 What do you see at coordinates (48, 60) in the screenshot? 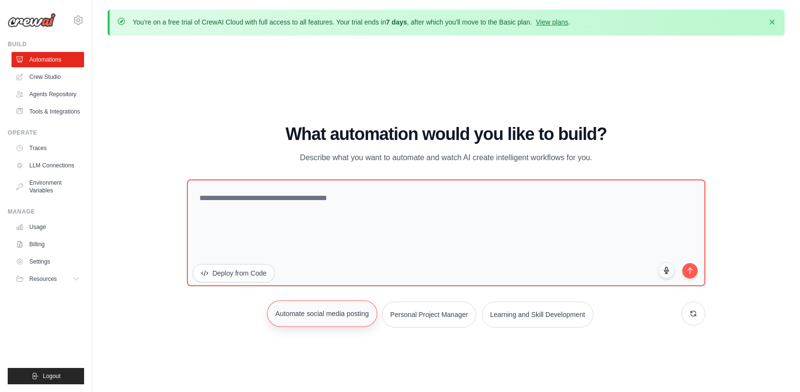
I see `a: Automations` at bounding box center [48, 60].